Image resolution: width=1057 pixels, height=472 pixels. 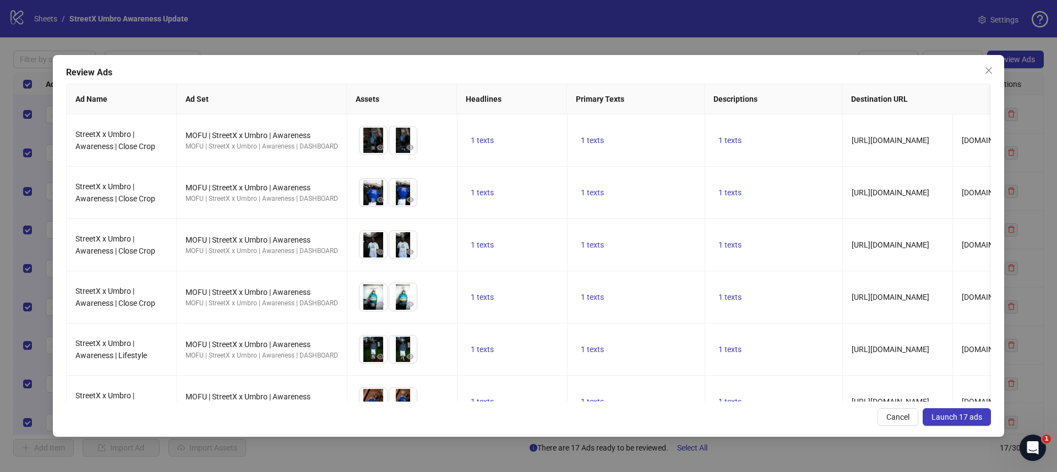 I want to click on th: Destination URL, so click(x=926, y=99).